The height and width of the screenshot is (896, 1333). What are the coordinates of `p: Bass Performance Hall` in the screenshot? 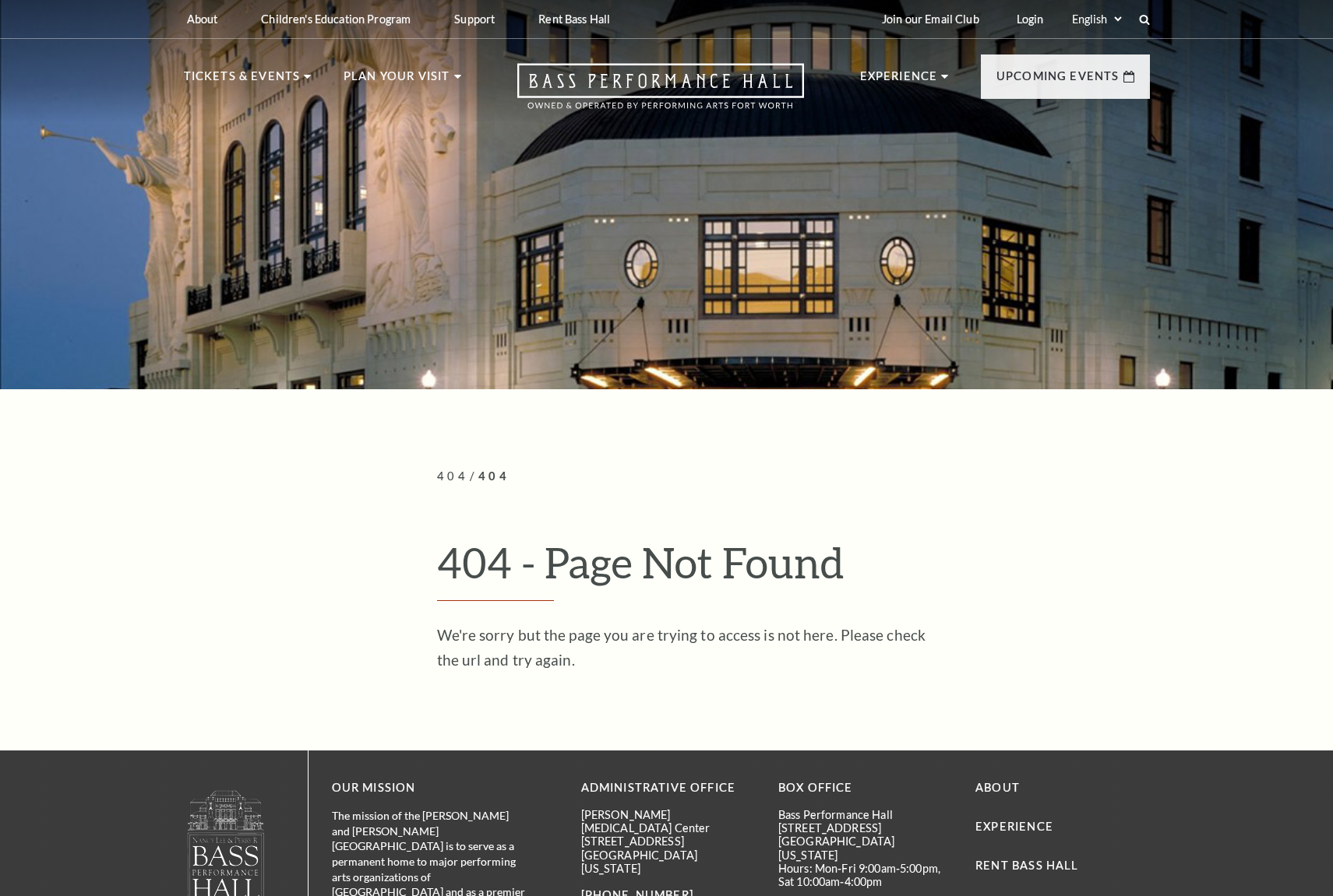 It's located at (864, 814).